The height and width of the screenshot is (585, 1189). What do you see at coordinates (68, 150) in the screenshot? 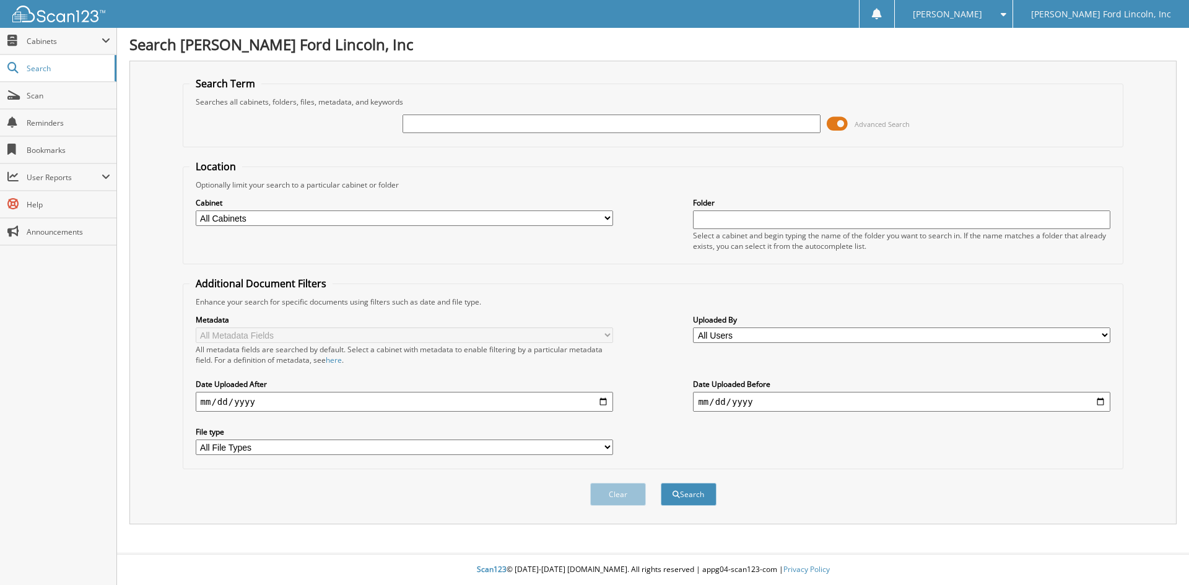
I see `span: Bookmarks` at bounding box center [68, 150].